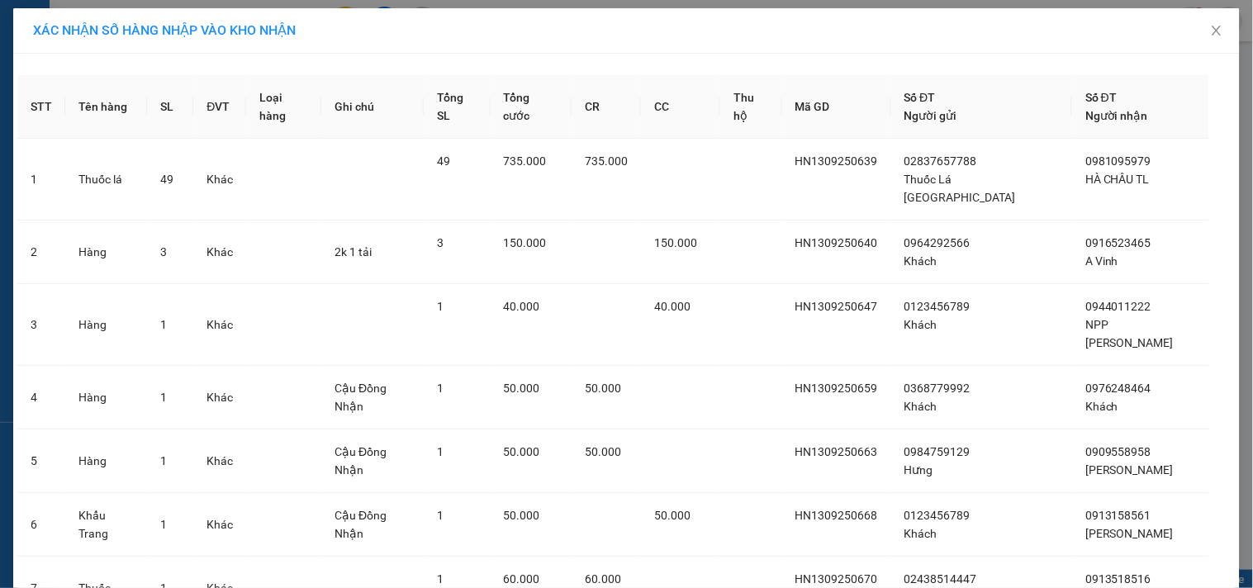  Describe the element at coordinates (837, 452) in the screenshot. I see `span: HN1309250663` at that location.